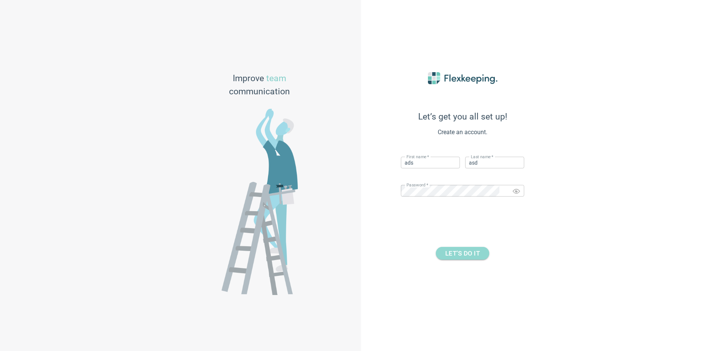 This screenshot has width=722, height=351. I want to click on span: LET’S DO IT, so click(462, 253).